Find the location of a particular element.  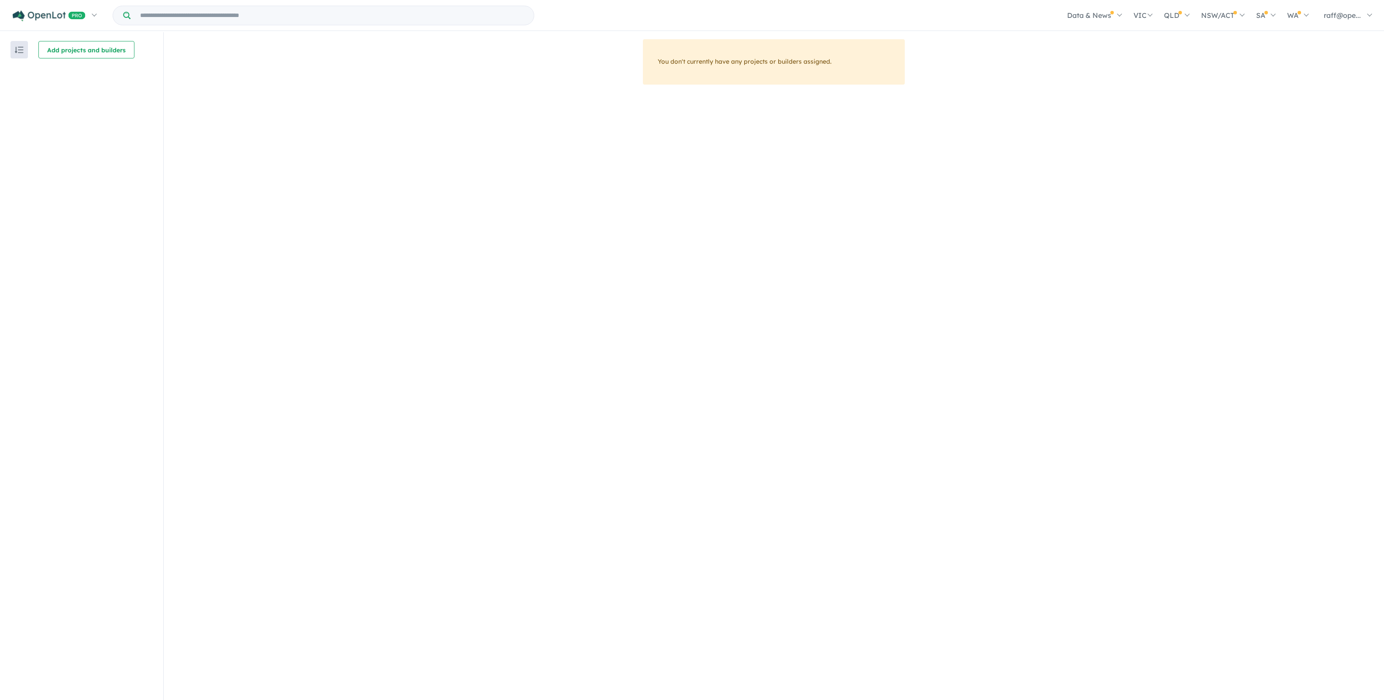

button: Add projects and builders is located at coordinates (86, 50).